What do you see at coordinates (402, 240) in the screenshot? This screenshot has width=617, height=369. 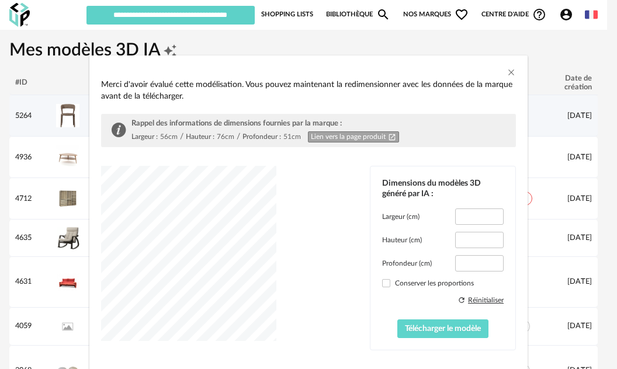 I see `label: Hauteur (cm)` at bounding box center [402, 240].